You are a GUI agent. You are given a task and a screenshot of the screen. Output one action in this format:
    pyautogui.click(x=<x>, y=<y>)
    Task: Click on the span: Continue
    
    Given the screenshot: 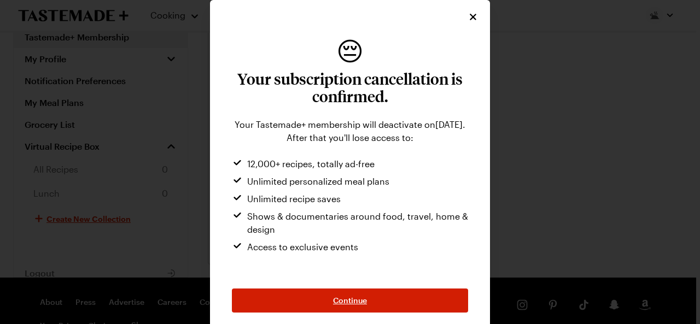 What is the action you would take?
    pyautogui.click(x=350, y=301)
    